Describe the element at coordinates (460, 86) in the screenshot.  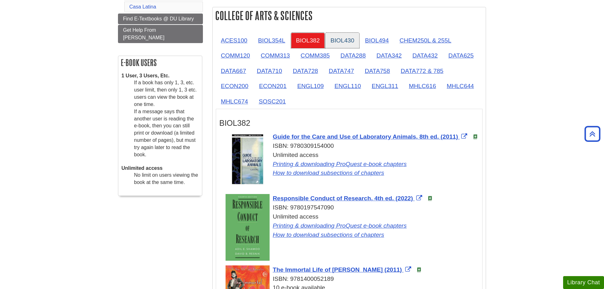
I see `a: MHLC644` at that location.